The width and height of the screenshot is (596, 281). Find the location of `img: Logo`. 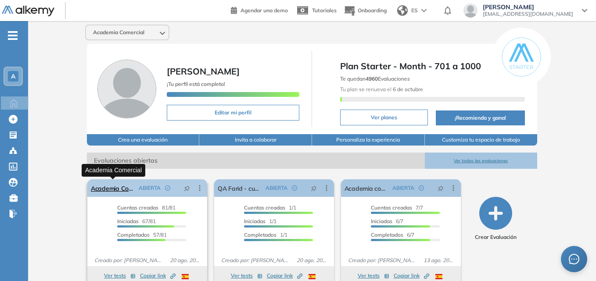

img: Logo is located at coordinates (28, 11).